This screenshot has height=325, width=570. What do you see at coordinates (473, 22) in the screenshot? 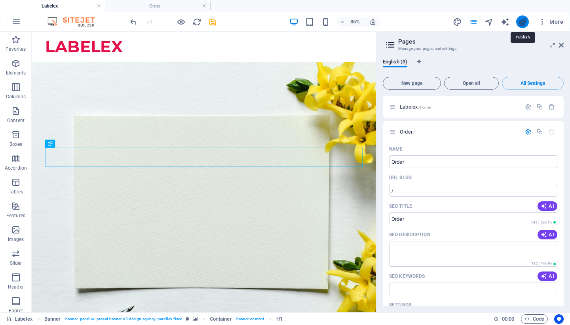
I see `button: pages` at bounding box center [473, 22].